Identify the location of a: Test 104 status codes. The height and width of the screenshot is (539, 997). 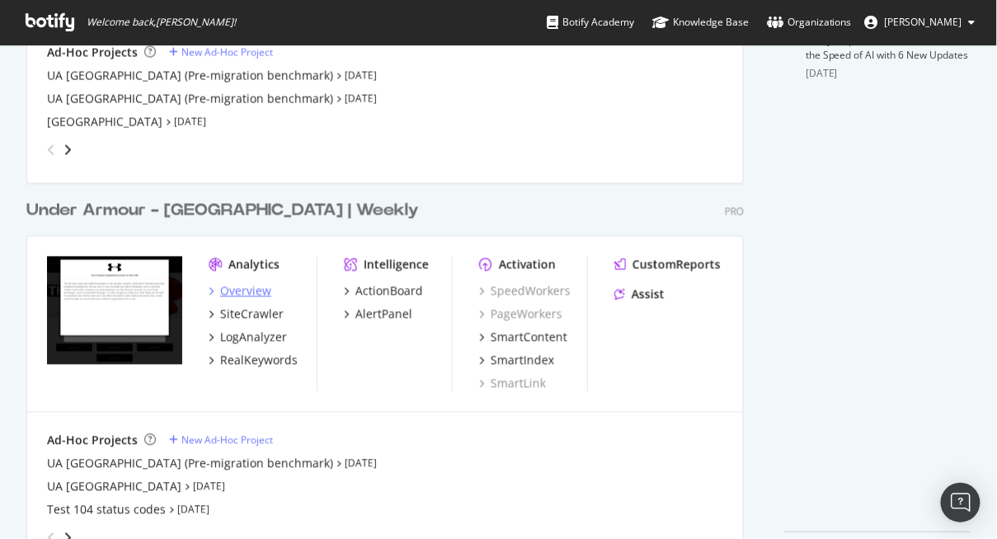
(106, 510).